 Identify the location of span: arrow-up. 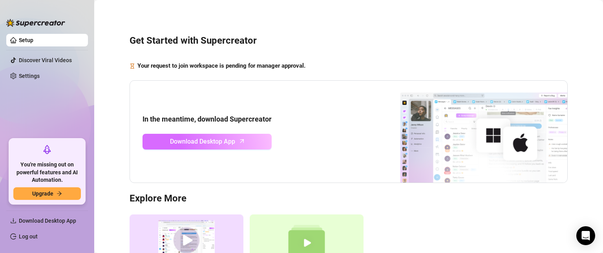
(242, 141).